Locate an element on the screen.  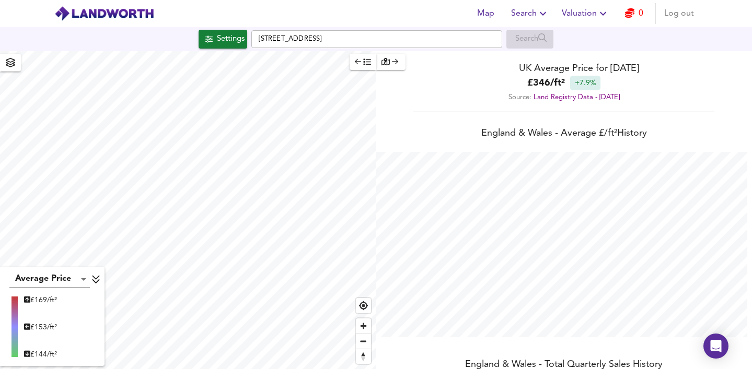
div: £ 169/ft² is located at coordinates (40, 300).